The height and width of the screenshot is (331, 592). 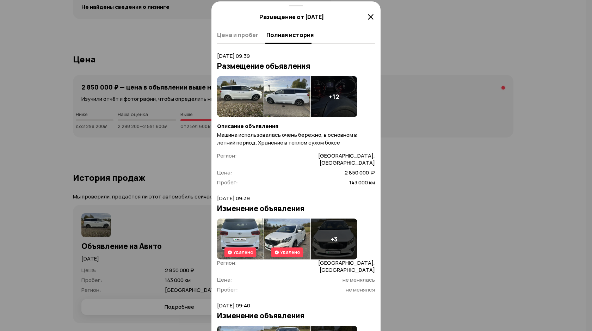 I want to click on span: Полная история, so click(x=290, y=35).